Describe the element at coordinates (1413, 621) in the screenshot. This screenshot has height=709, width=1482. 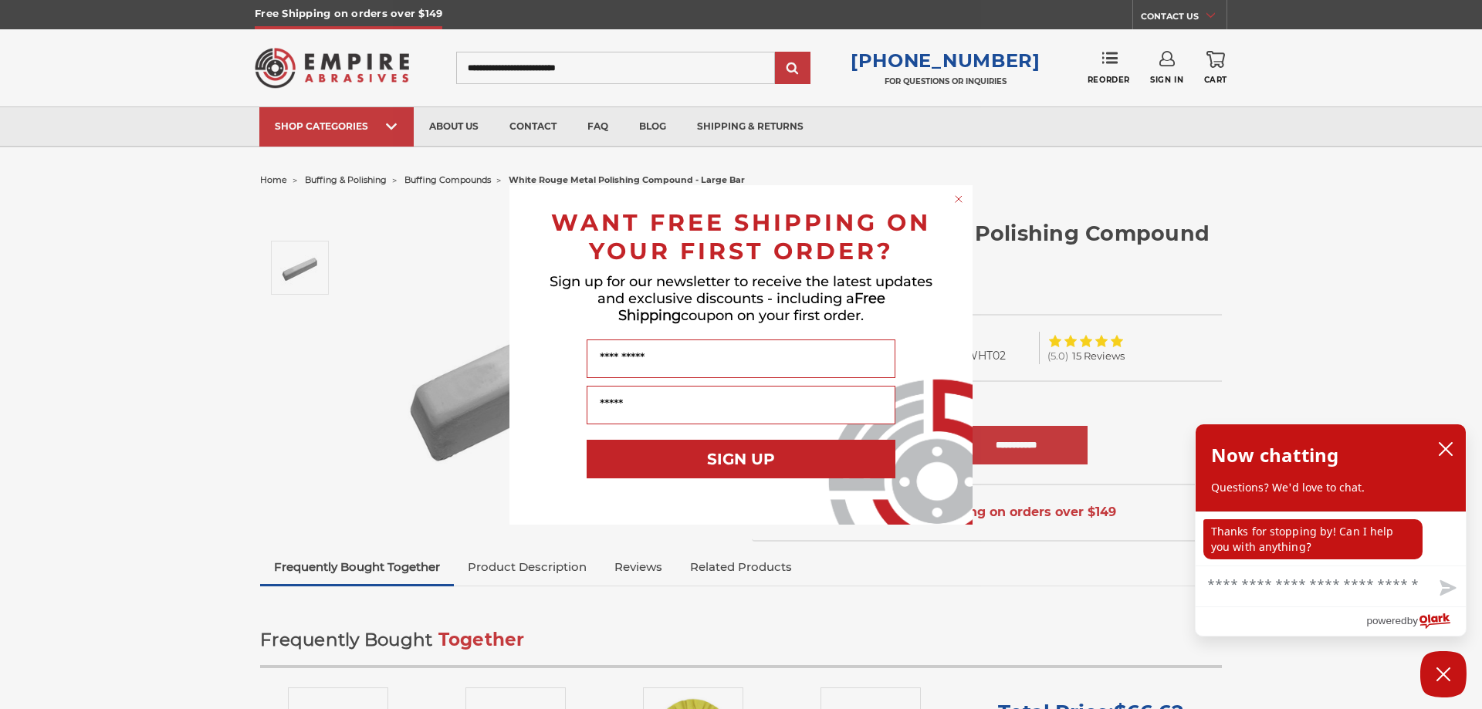
I see `span: by` at that location.